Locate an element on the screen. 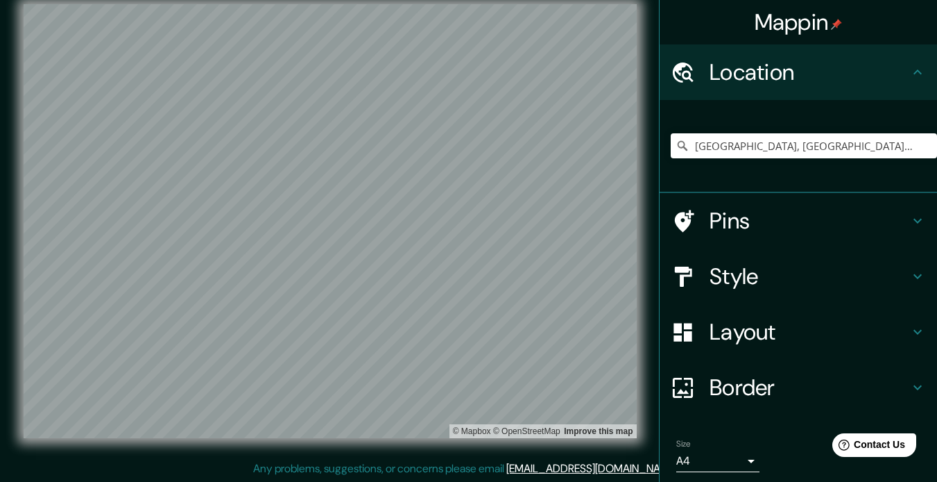 Image resolution: width=937 pixels, height=482 pixels. label: Size is located at coordinates (683, 443).